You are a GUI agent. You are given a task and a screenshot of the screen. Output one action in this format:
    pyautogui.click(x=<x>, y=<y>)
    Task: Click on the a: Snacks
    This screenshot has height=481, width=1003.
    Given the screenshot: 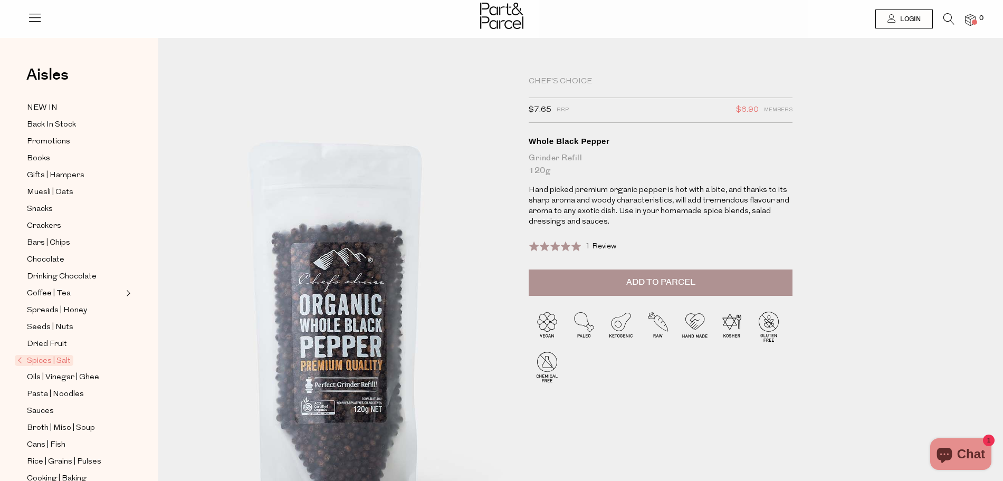 What is the action you would take?
    pyautogui.click(x=75, y=209)
    